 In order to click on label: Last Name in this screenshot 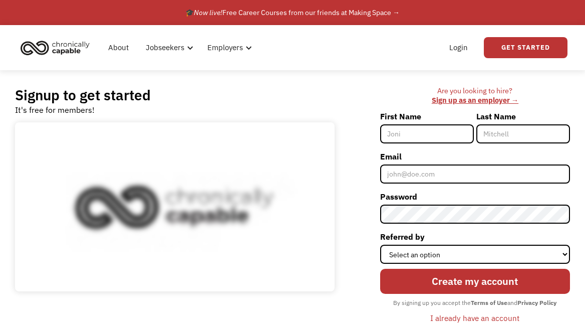, I will do `click(523, 116)`.